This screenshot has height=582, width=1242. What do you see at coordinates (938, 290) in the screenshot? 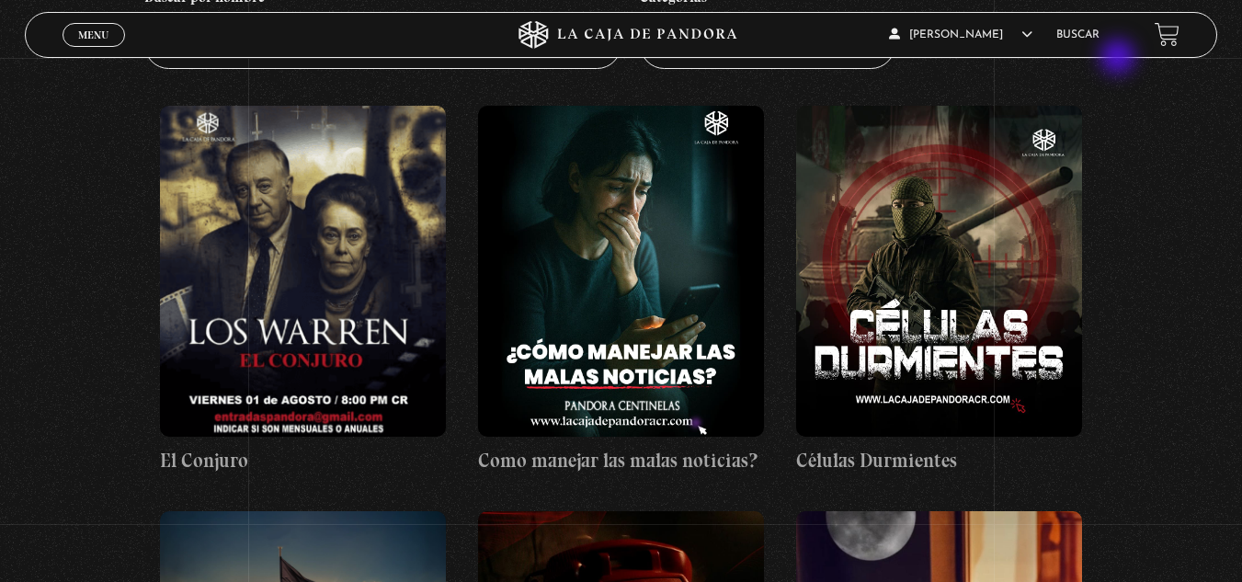
I see `a: Células Durmientes` at bounding box center [938, 290].